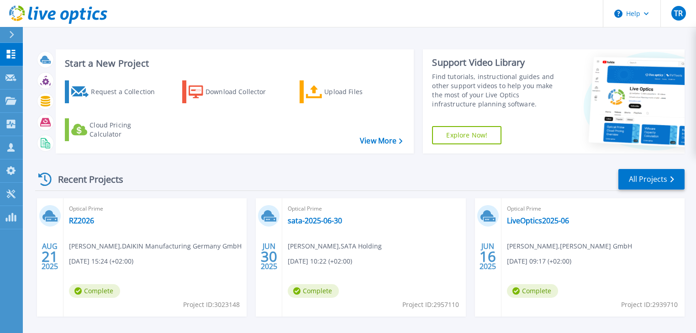 The height and width of the screenshot is (333, 696). I want to click on a: All Projects, so click(652, 179).